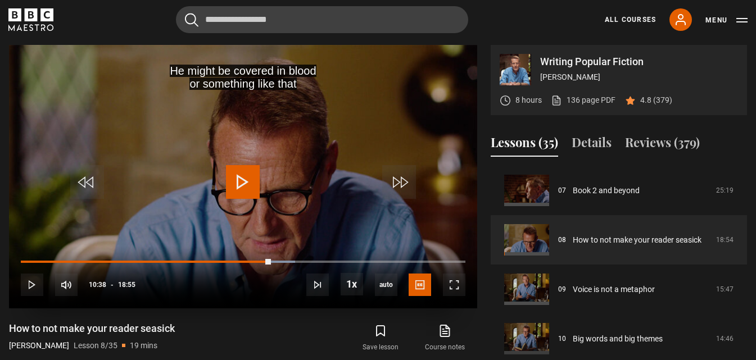 The image size is (756, 360). Describe the element at coordinates (528, 100) in the screenshot. I see `p: 8 hours` at that location.